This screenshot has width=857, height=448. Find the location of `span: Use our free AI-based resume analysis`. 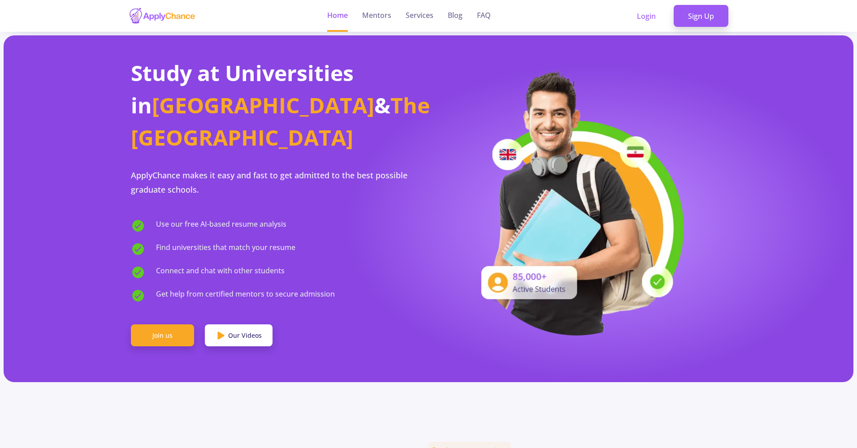

span: Use our free AI-based resume analysis is located at coordinates (221, 226).